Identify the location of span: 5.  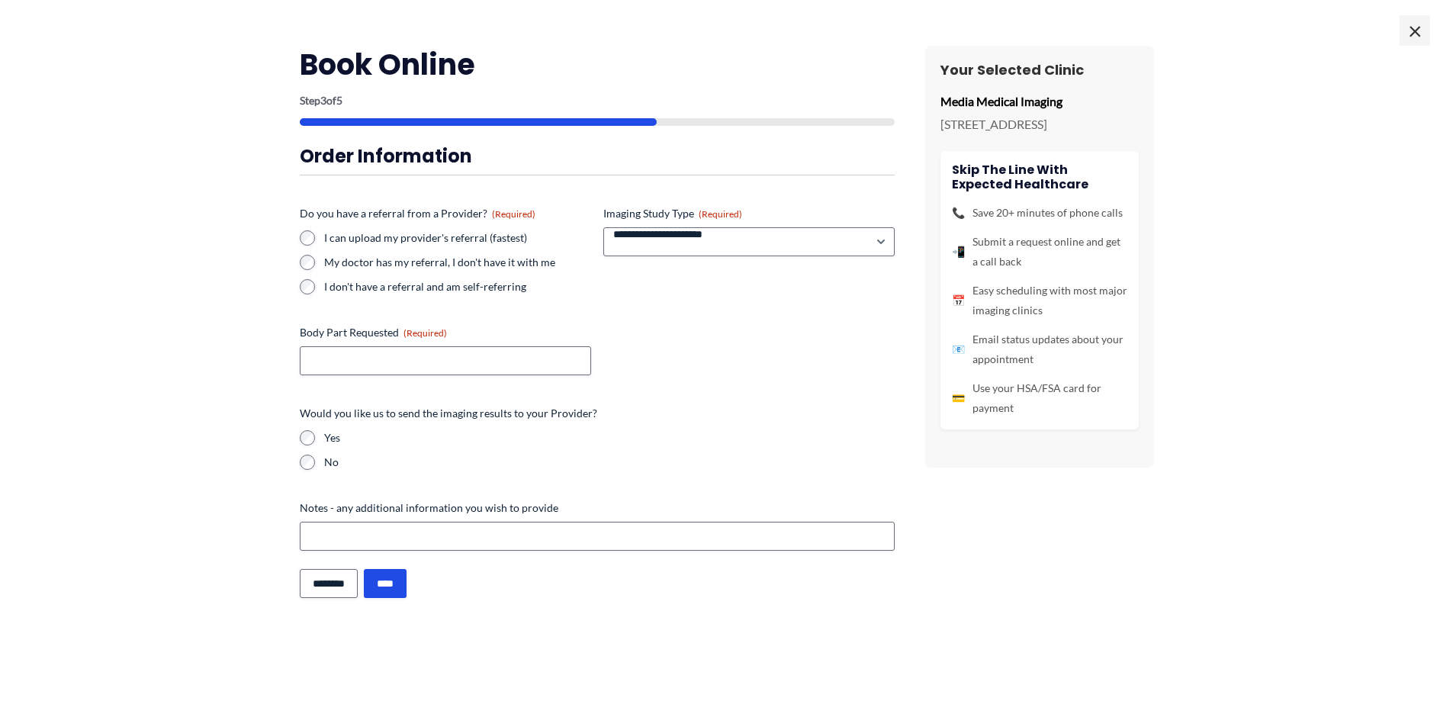
(339, 100).